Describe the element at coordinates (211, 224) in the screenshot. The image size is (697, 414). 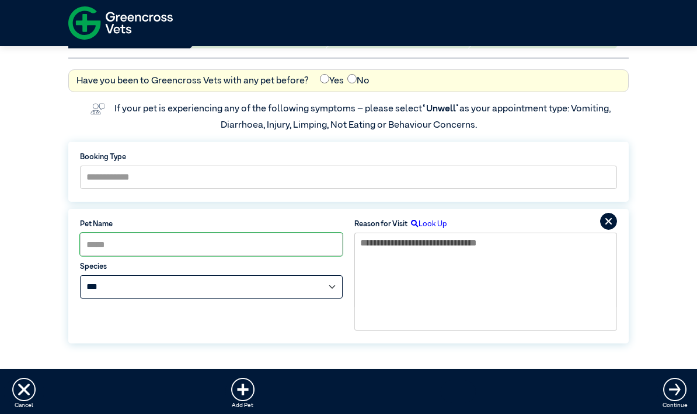
I see `label: Pet Name` at that location.